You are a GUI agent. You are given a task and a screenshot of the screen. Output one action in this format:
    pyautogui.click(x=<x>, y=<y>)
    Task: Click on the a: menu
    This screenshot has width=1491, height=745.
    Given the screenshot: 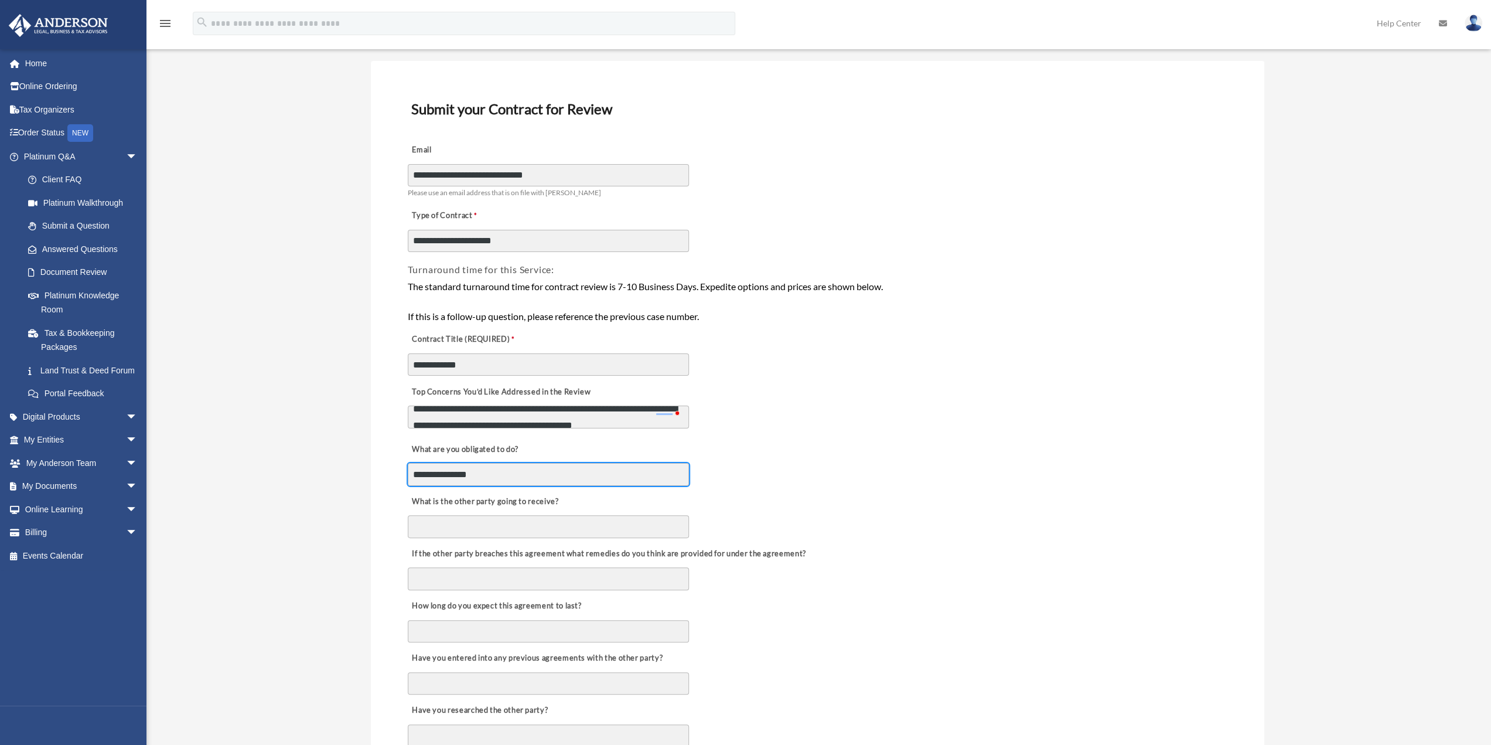 What is the action you would take?
    pyautogui.click(x=165, y=25)
    